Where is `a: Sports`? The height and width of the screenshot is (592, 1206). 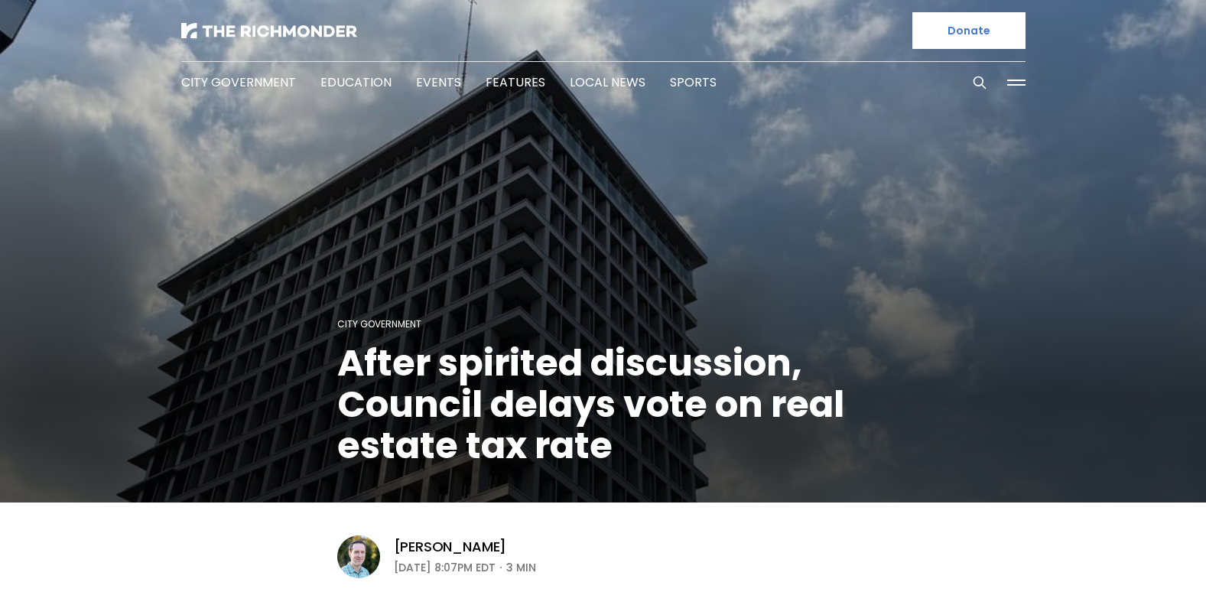 a: Sports is located at coordinates (693, 82).